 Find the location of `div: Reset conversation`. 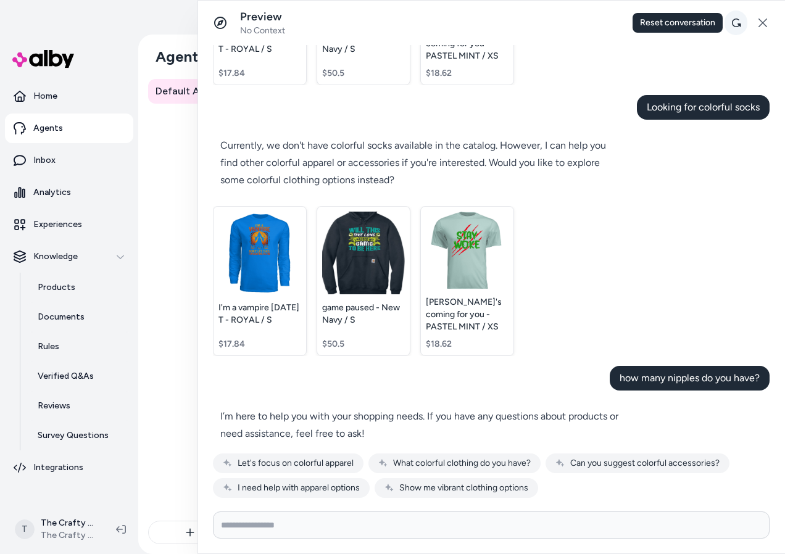

div: Reset conversation is located at coordinates (677, 23).